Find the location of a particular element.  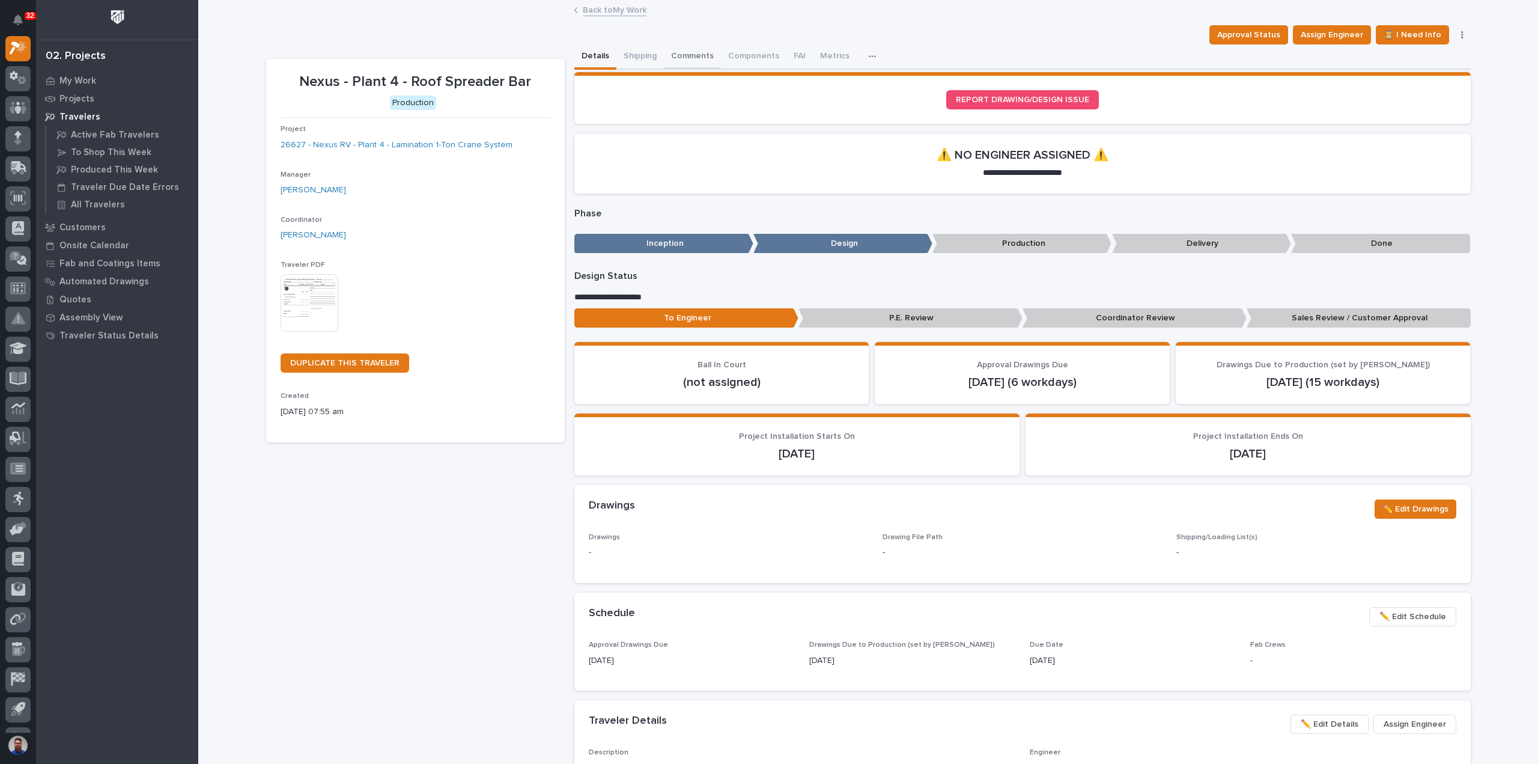

button: Approval Status is located at coordinates (1249, 35).